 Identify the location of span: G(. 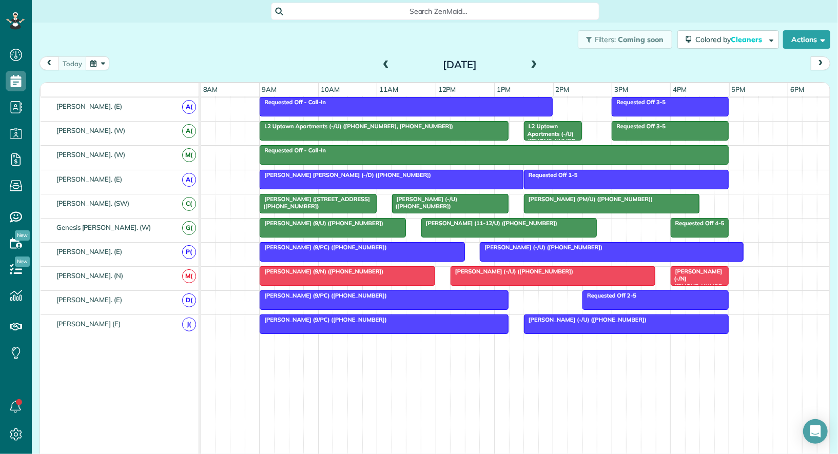
(189, 228).